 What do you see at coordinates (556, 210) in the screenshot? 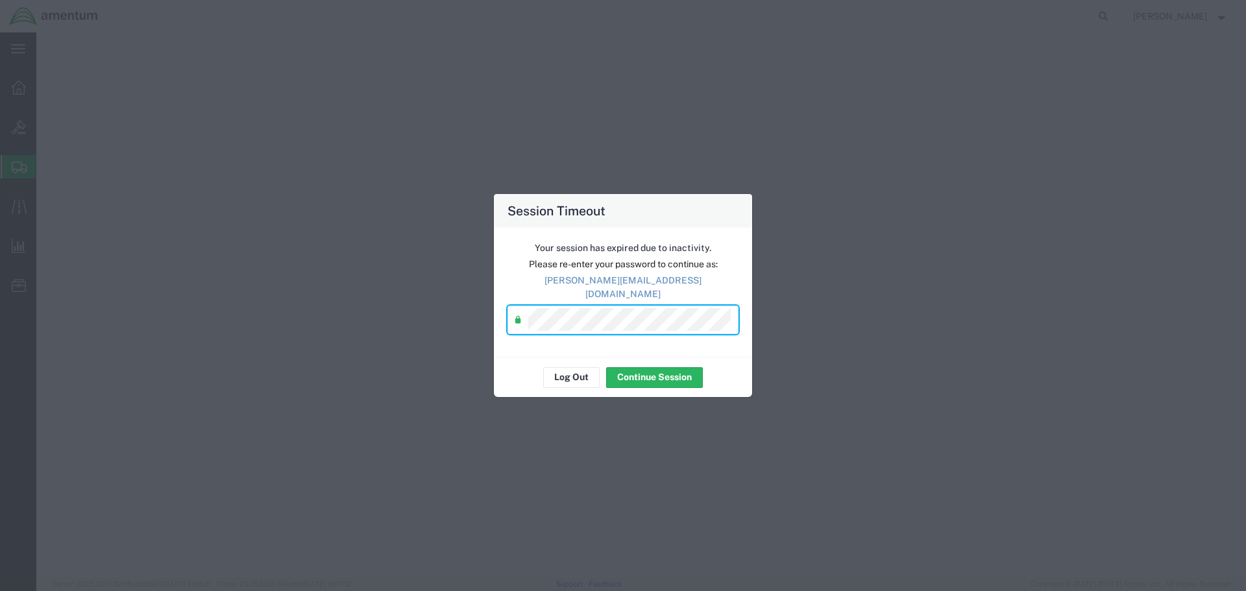
I see `h4: Session Timeout` at bounding box center [556, 210].